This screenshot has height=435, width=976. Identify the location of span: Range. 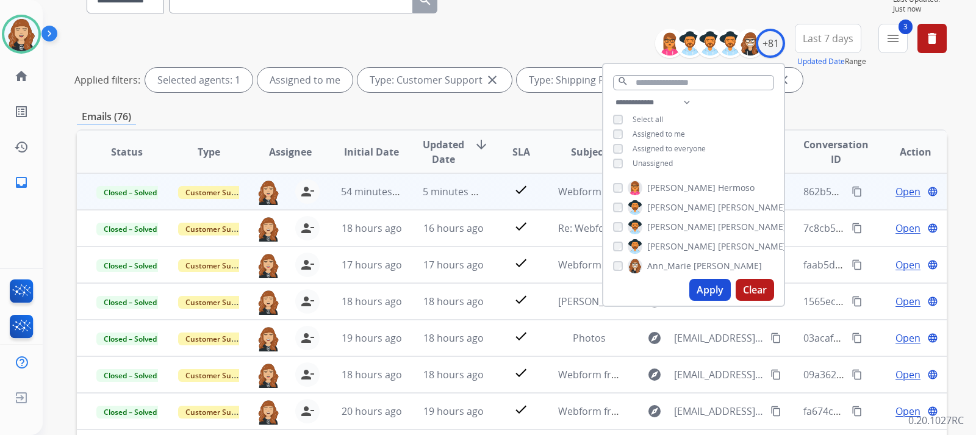
(831, 61).